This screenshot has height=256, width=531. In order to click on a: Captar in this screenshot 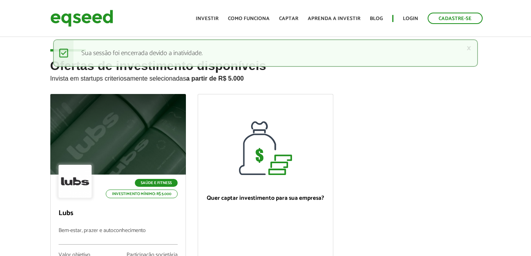, I will do `click(289, 18)`.